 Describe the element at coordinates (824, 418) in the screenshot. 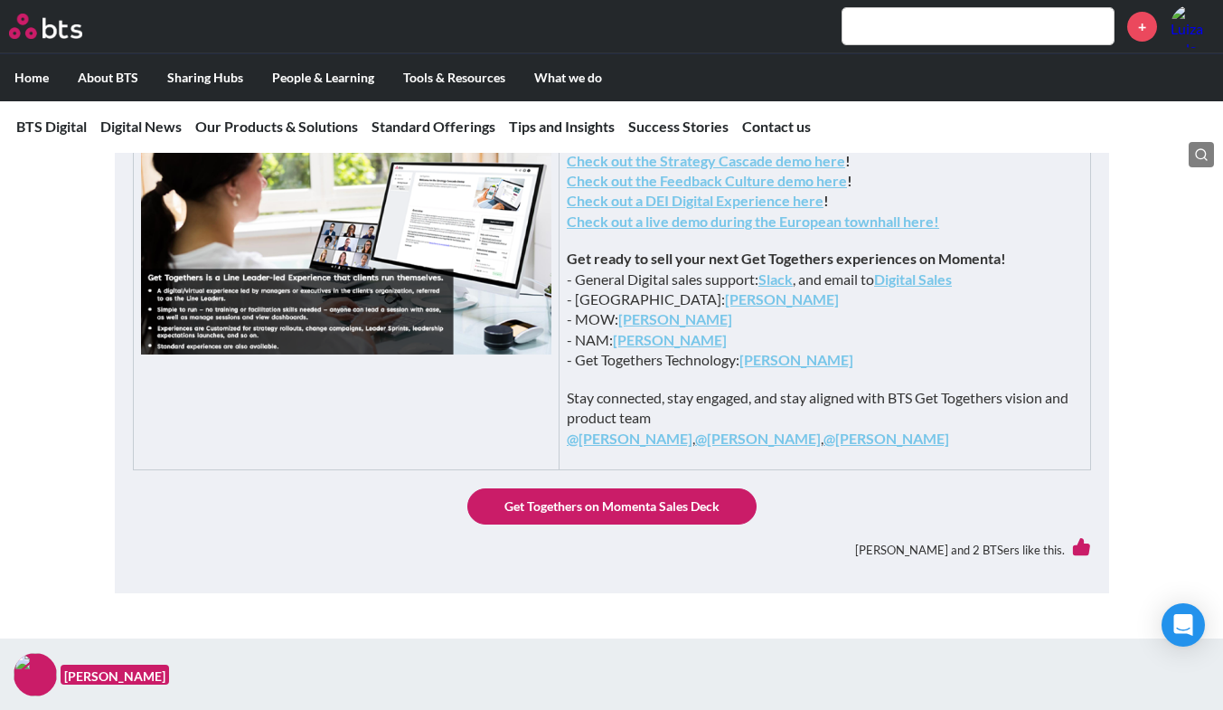

I see `p: Stay connected, stay engaged, and stay aligned with BTS Get Togethers vision and product team , ,` at that location.